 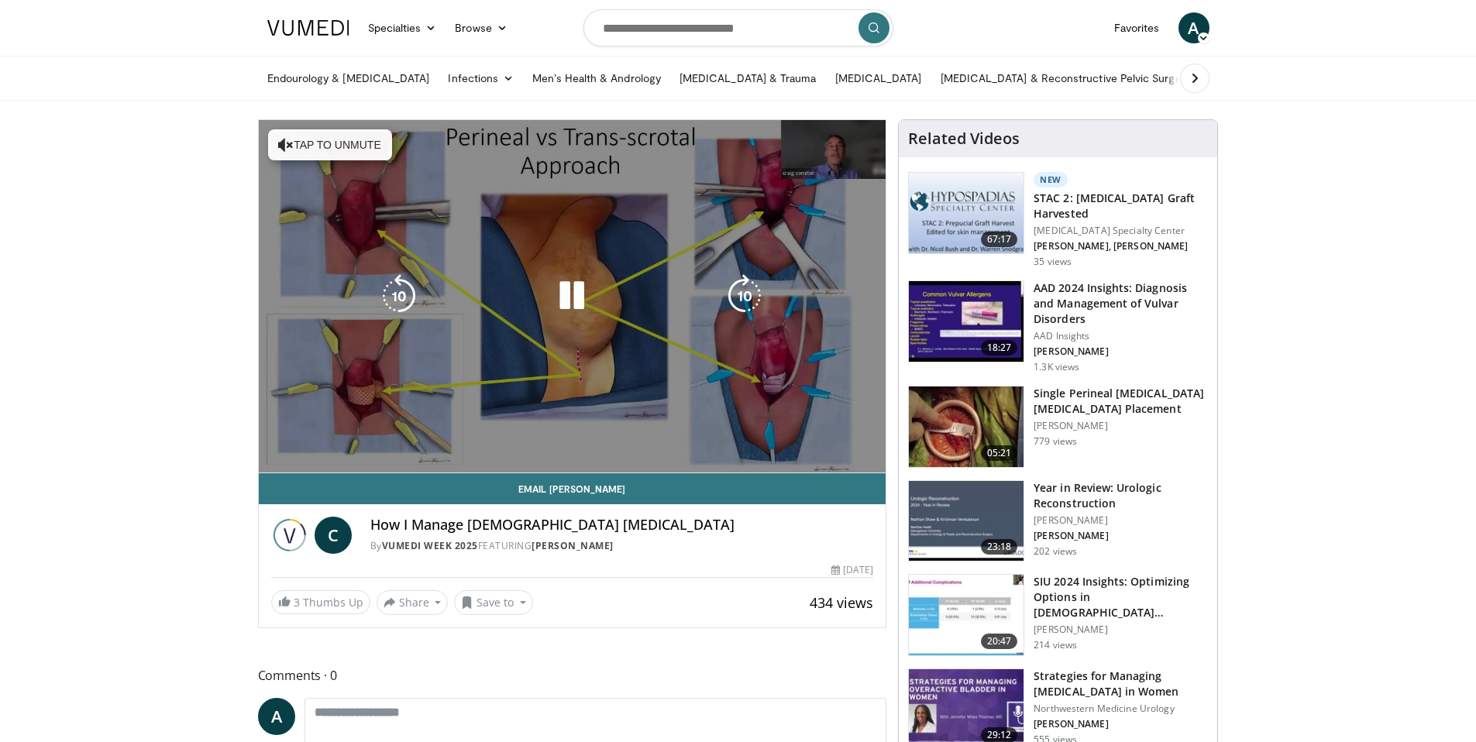 What do you see at coordinates (1055, 645) in the screenshot?
I see `p: 214 views` at bounding box center [1055, 645].